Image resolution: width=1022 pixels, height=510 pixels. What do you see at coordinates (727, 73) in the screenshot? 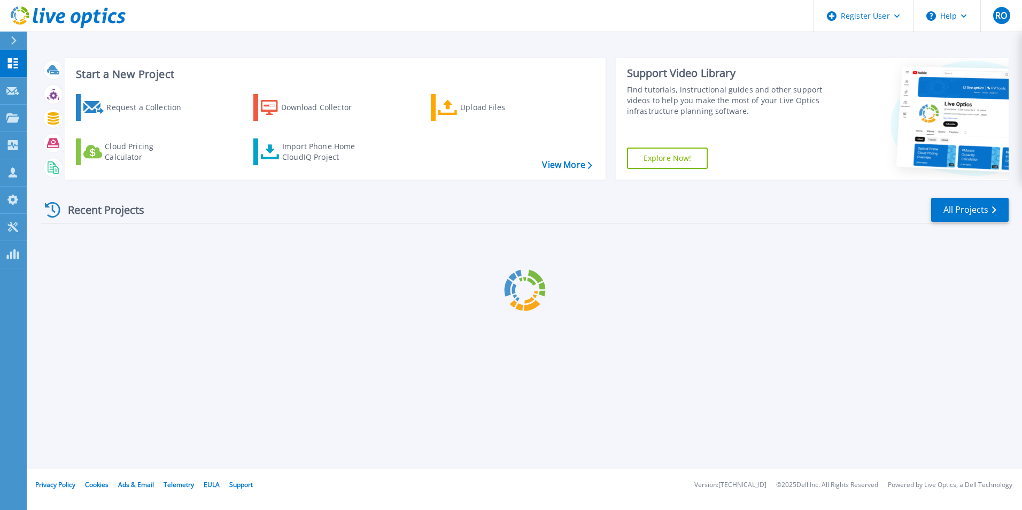
I see `div: Support Video Library` at bounding box center [727, 73].